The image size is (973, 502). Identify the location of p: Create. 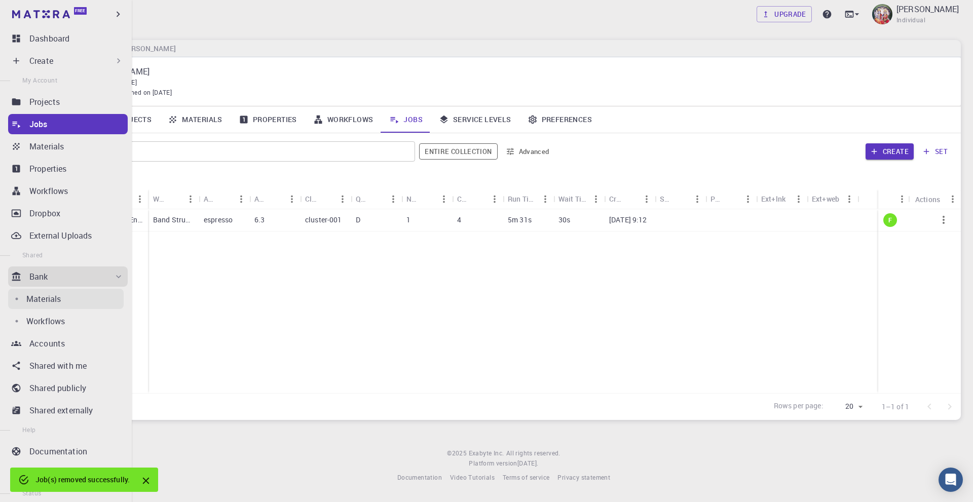
(41, 61).